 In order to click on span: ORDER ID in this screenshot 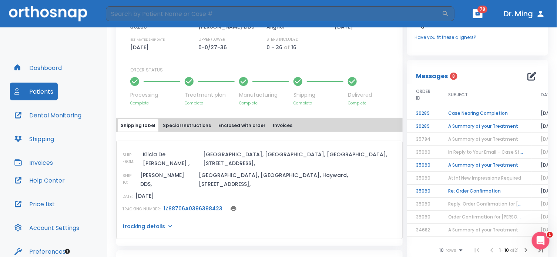, I will do `click(423, 95)`.